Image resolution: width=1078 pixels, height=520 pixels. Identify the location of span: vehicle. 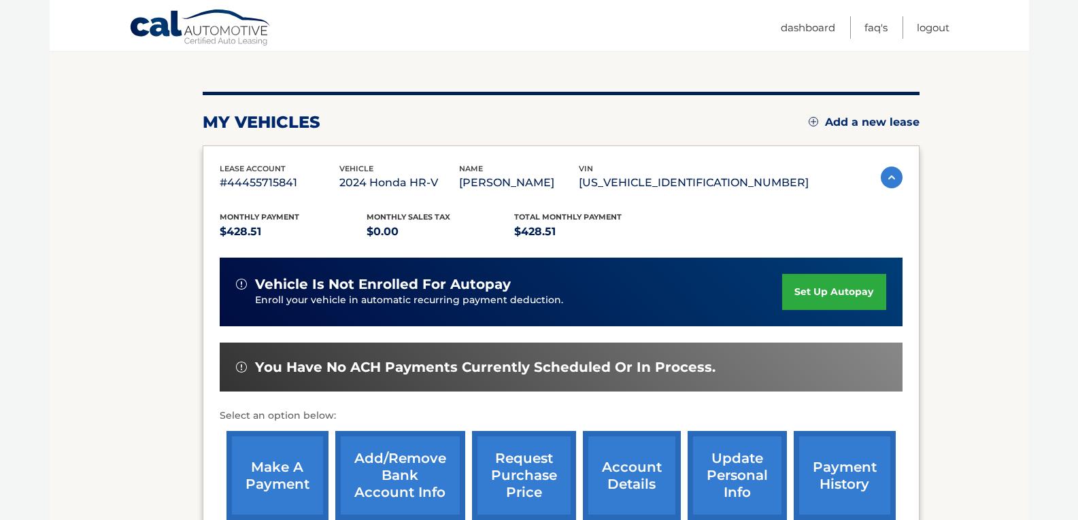
(356, 169).